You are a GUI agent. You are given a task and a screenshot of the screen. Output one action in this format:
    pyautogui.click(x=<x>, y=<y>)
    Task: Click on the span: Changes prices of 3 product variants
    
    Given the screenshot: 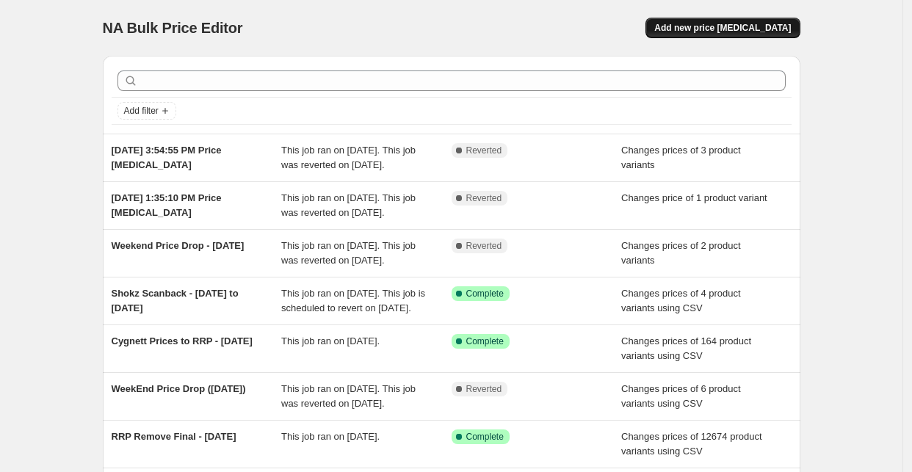 What is the action you would take?
    pyautogui.click(x=681, y=157)
    